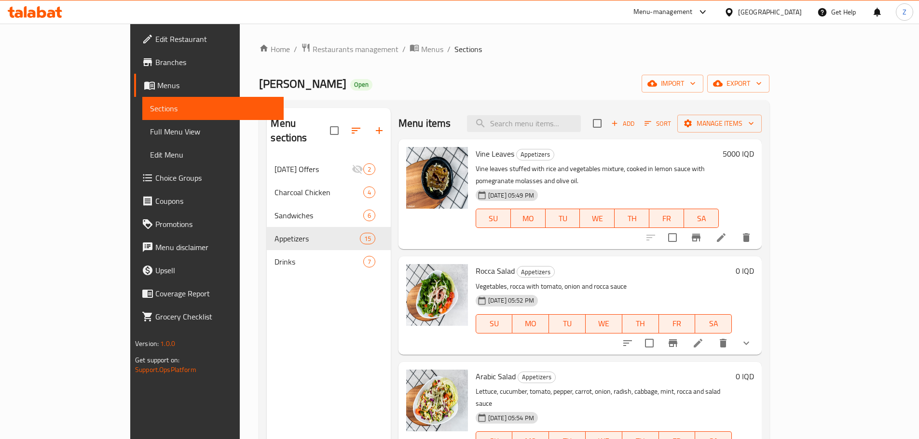  I want to click on span: Restaurants management, so click(355, 49).